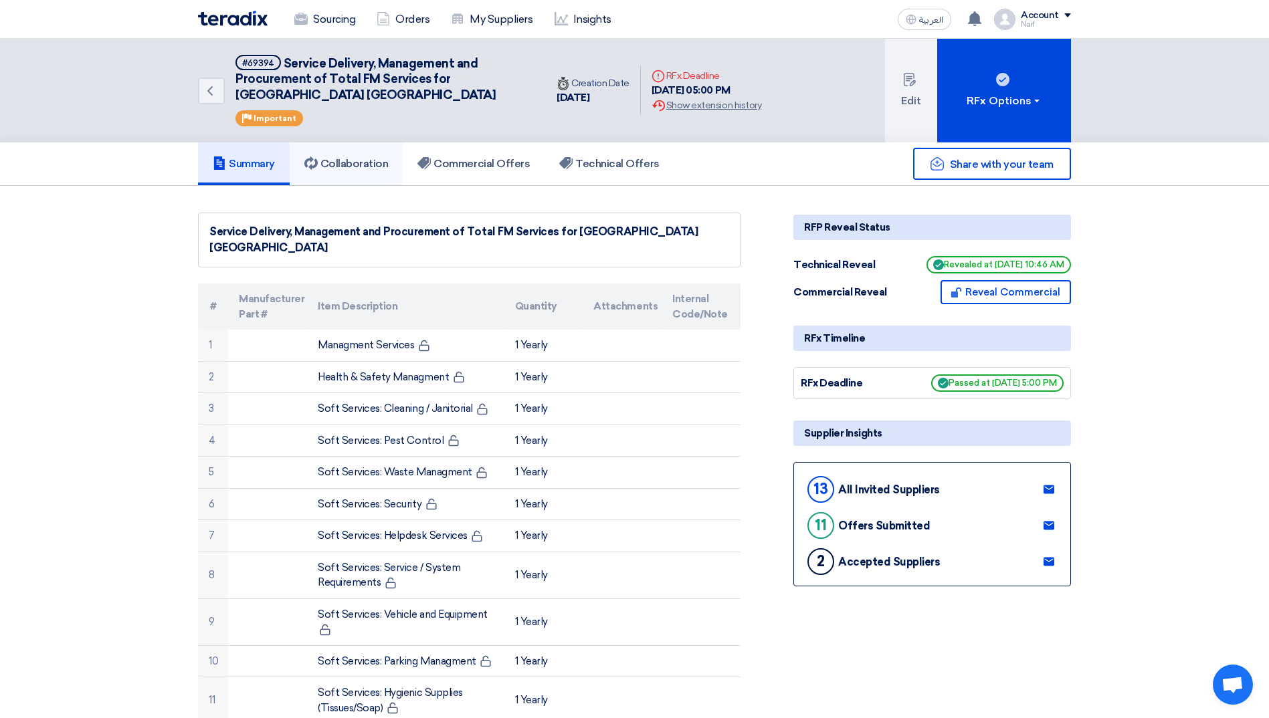 The height and width of the screenshot is (718, 1269). Describe the element at coordinates (931, 20) in the screenshot. I see `span: العربية` at that location.